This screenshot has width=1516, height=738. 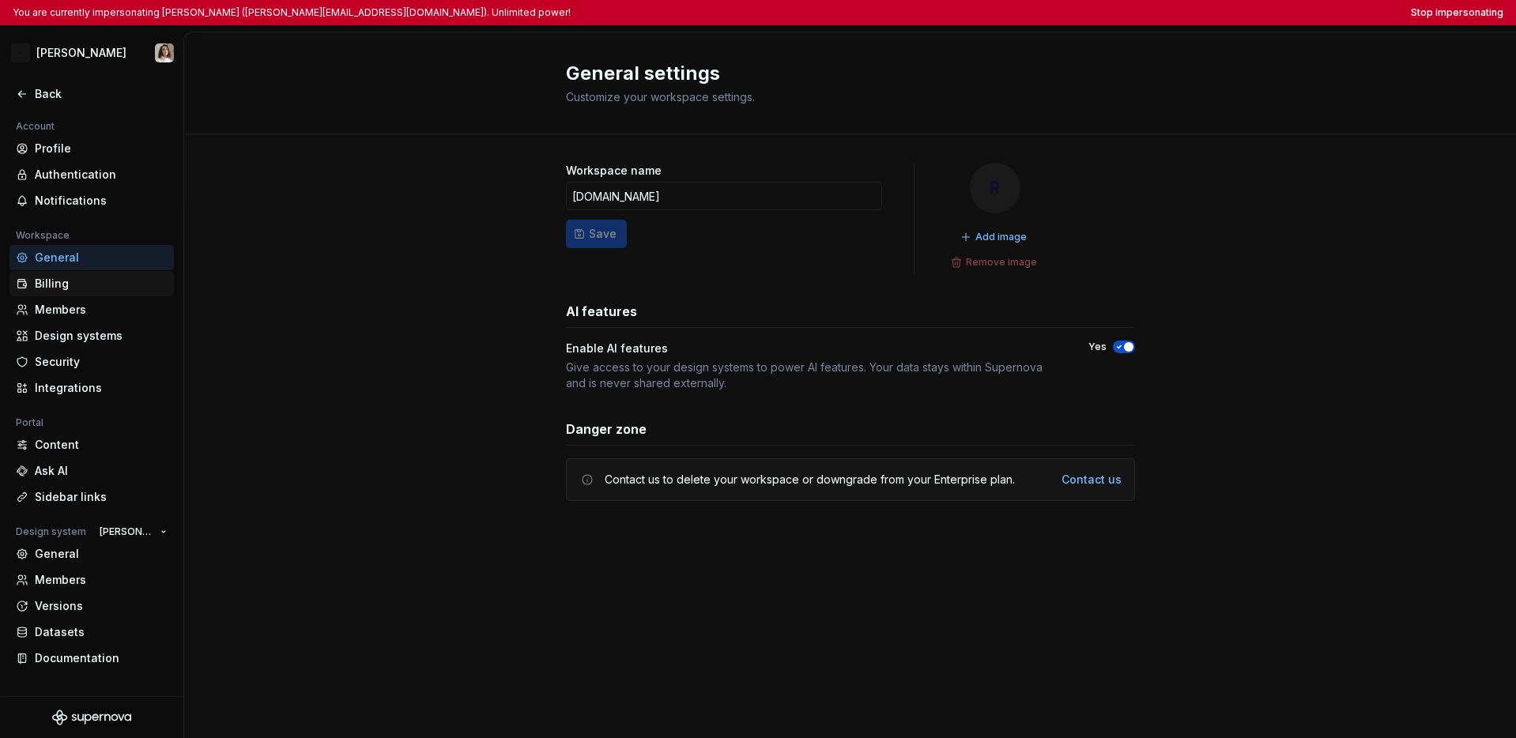 I want to click on div: Profile, so click(x=101, y=149).